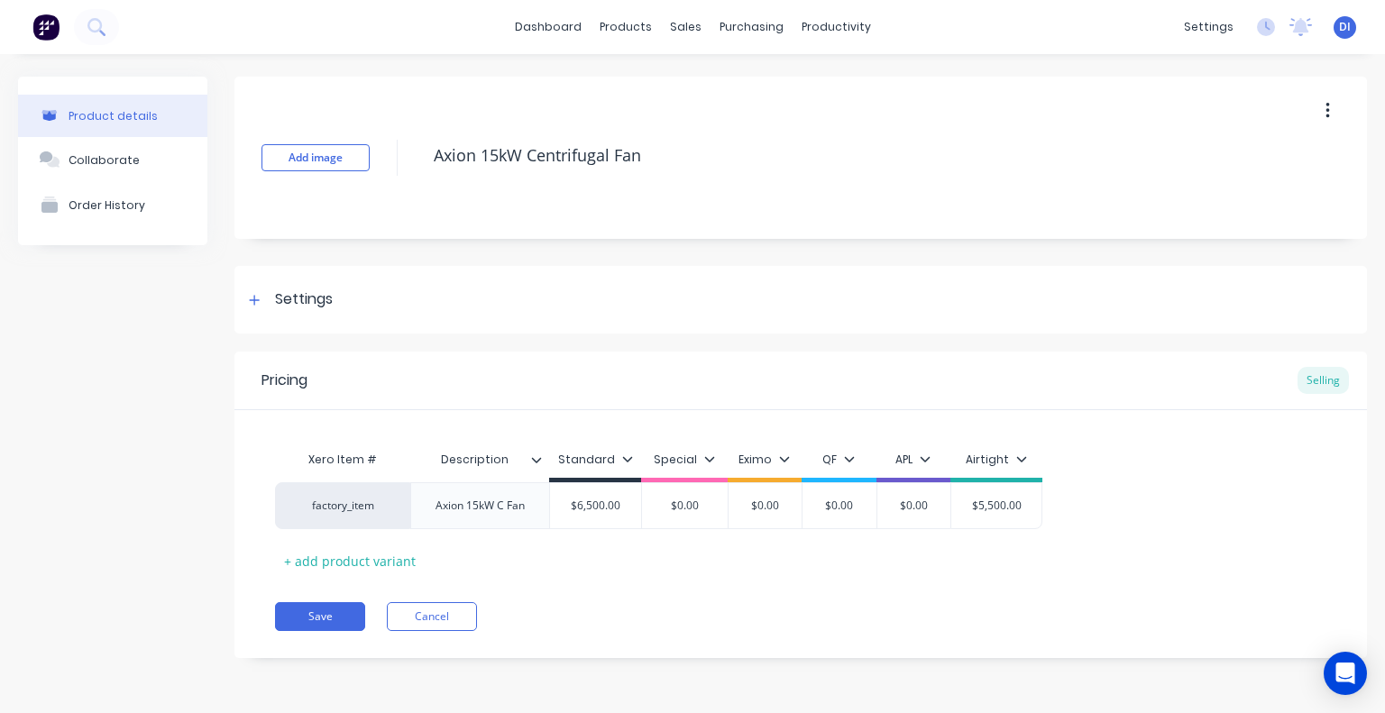 The height and width of the screenshot is (713, 1385). Describe the element at coordinates (46, 27) in the screenshot. I see `img: Factory` at that location.